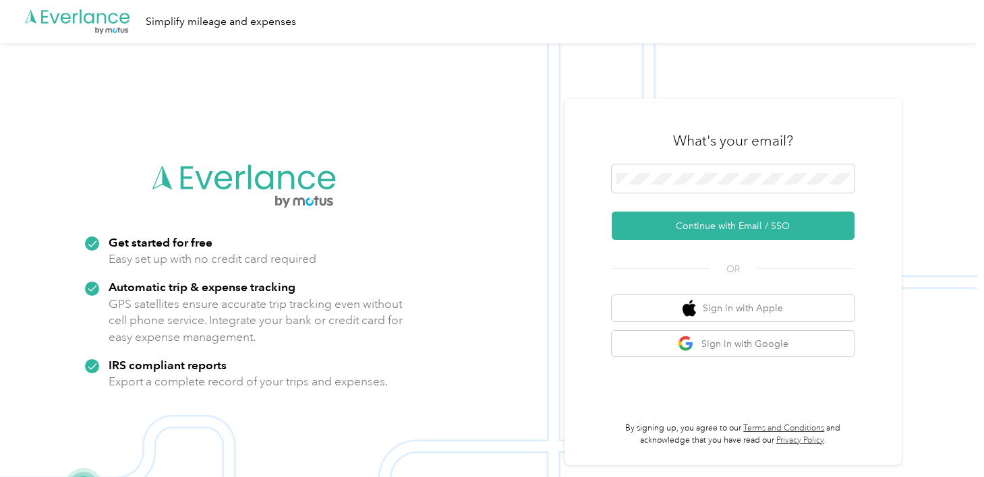 Image resolution: width=984 pixels, height=477 pixels. I want to click on a: Terms and Conditions, so click(784, 428).